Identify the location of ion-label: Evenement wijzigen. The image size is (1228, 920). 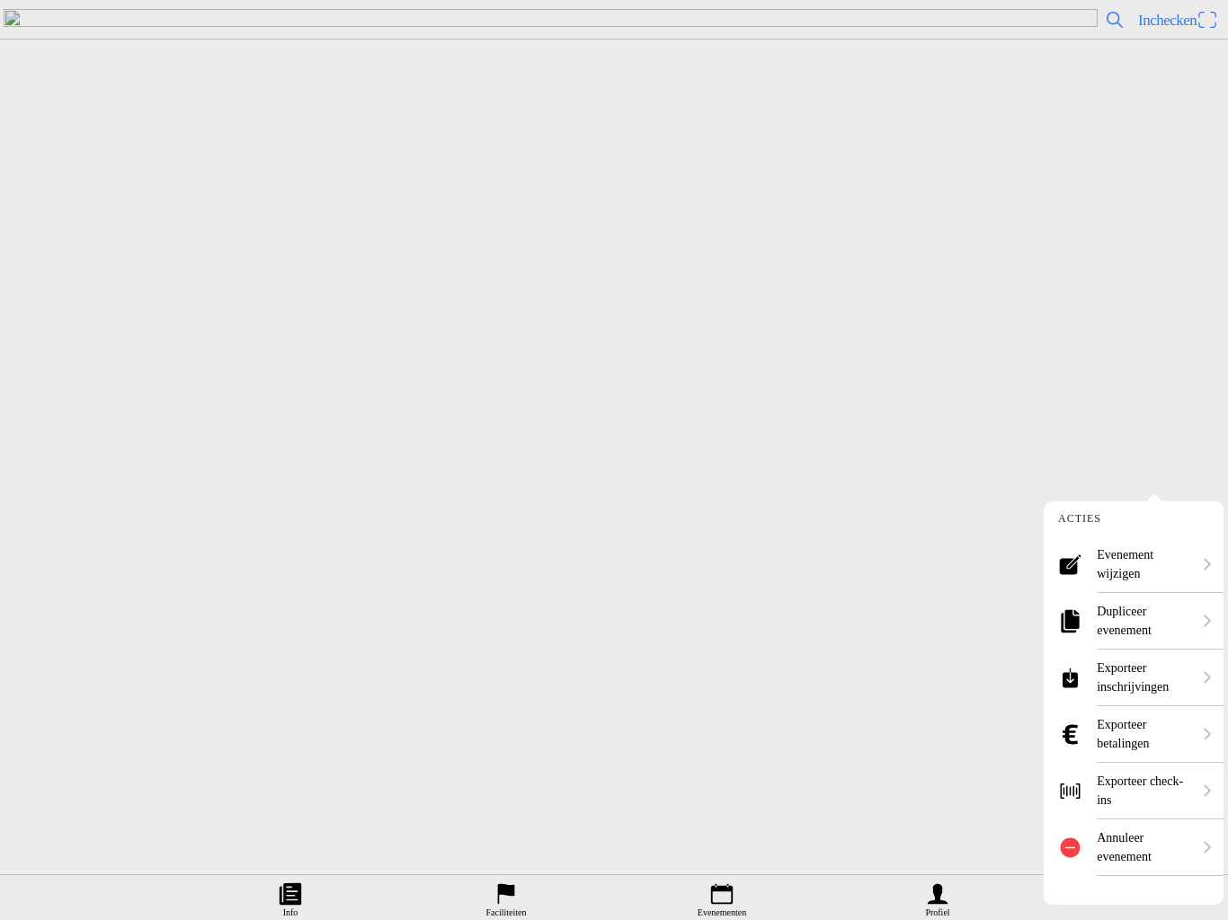
(1143, 564).